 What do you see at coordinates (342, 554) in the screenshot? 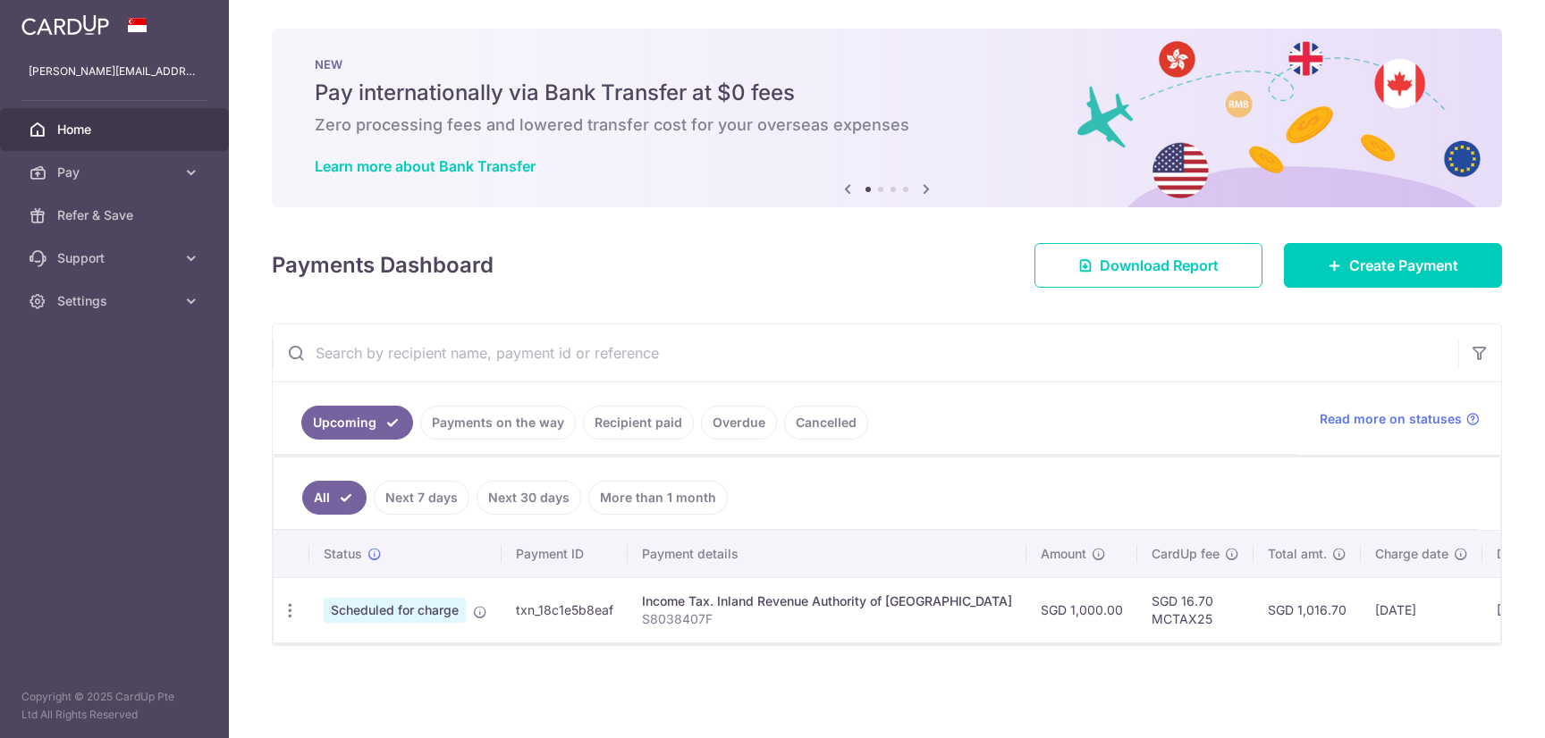
I see `span: Status` at bounding box center [342, 554].